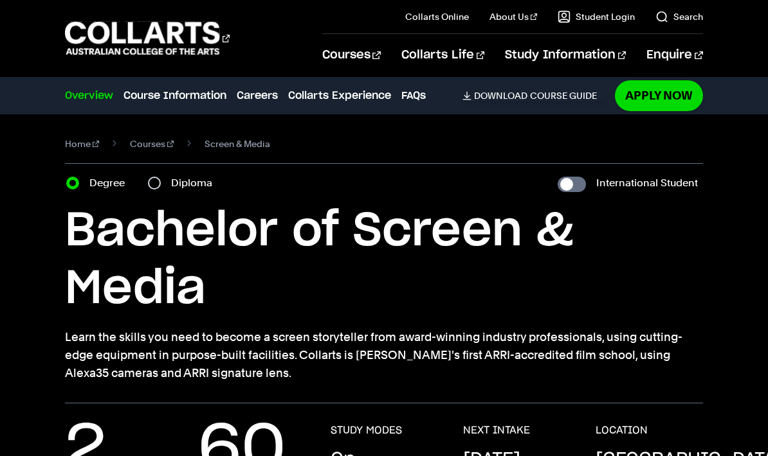 The image size is (768, 456). I want to click on h3: LOCATION, so click(621, 431).